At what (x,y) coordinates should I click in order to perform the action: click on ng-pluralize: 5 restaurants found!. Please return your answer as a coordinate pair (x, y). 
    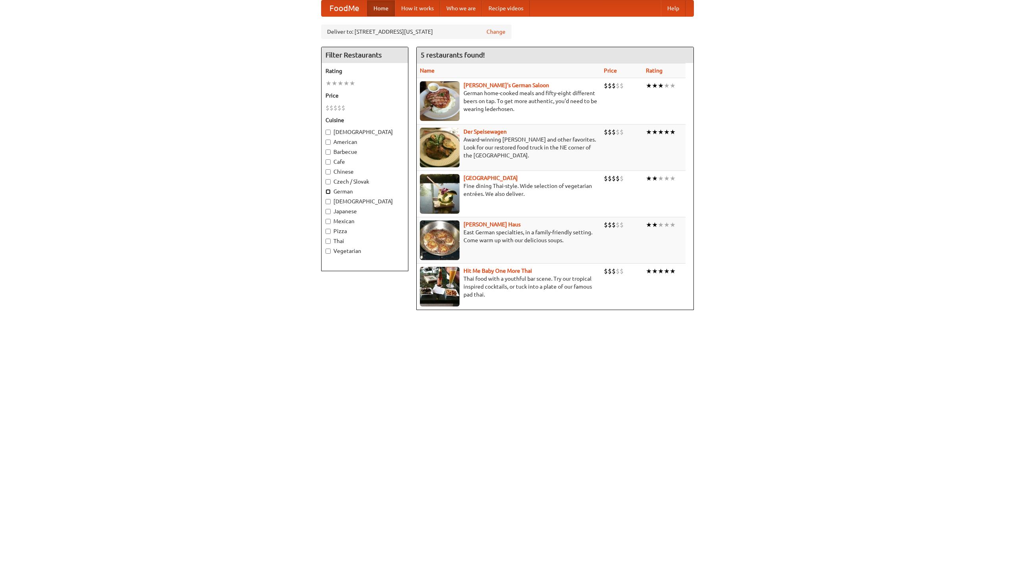
    Looking at the image, I should click on (453, 55).